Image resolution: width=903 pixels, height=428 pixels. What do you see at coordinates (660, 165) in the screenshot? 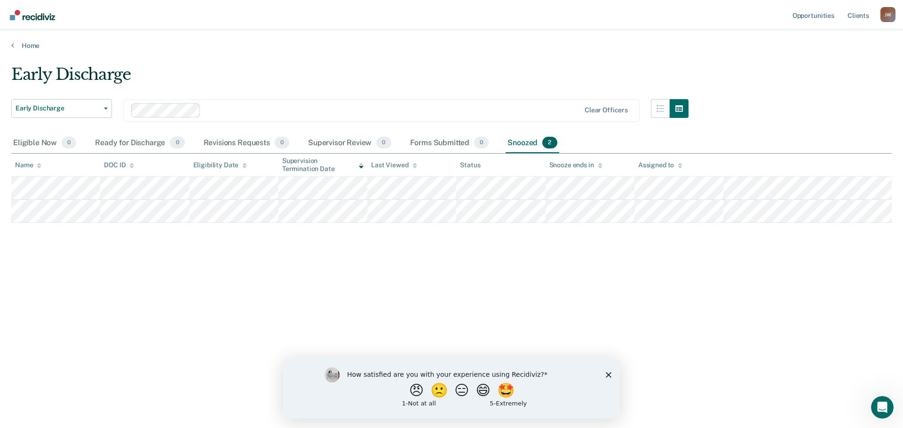
I see `div: Assigned to` at bounding box center [660, 165].